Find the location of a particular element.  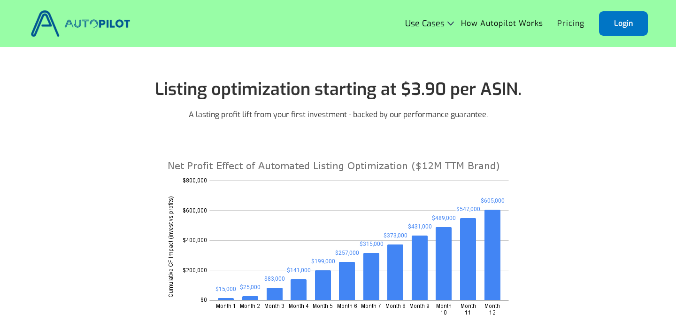

a: Login is located at coordinates (624, 23).